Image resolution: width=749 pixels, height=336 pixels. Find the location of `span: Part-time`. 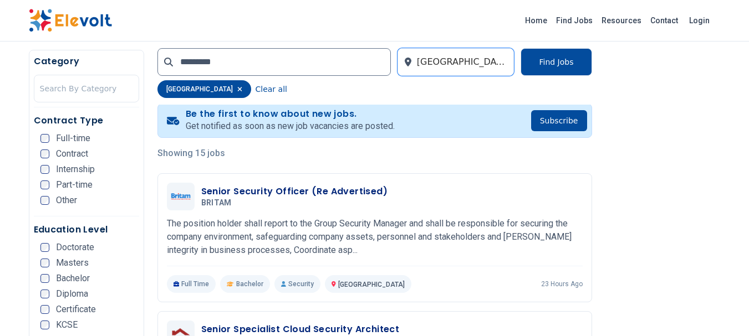

span: Part-time is located at coordinates (74, 185).